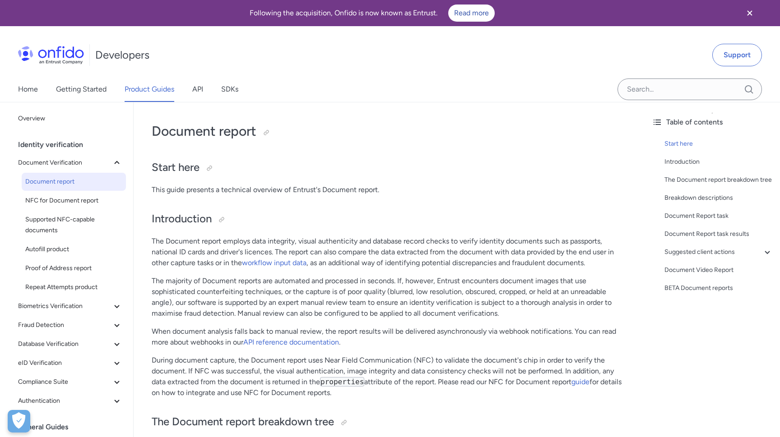 Image resolution: width=780 pixels, height=437 pixels. Describe the element at coordinates (74, 288) in the screenshot. I see `span: Repeat Attempts product` at that location.